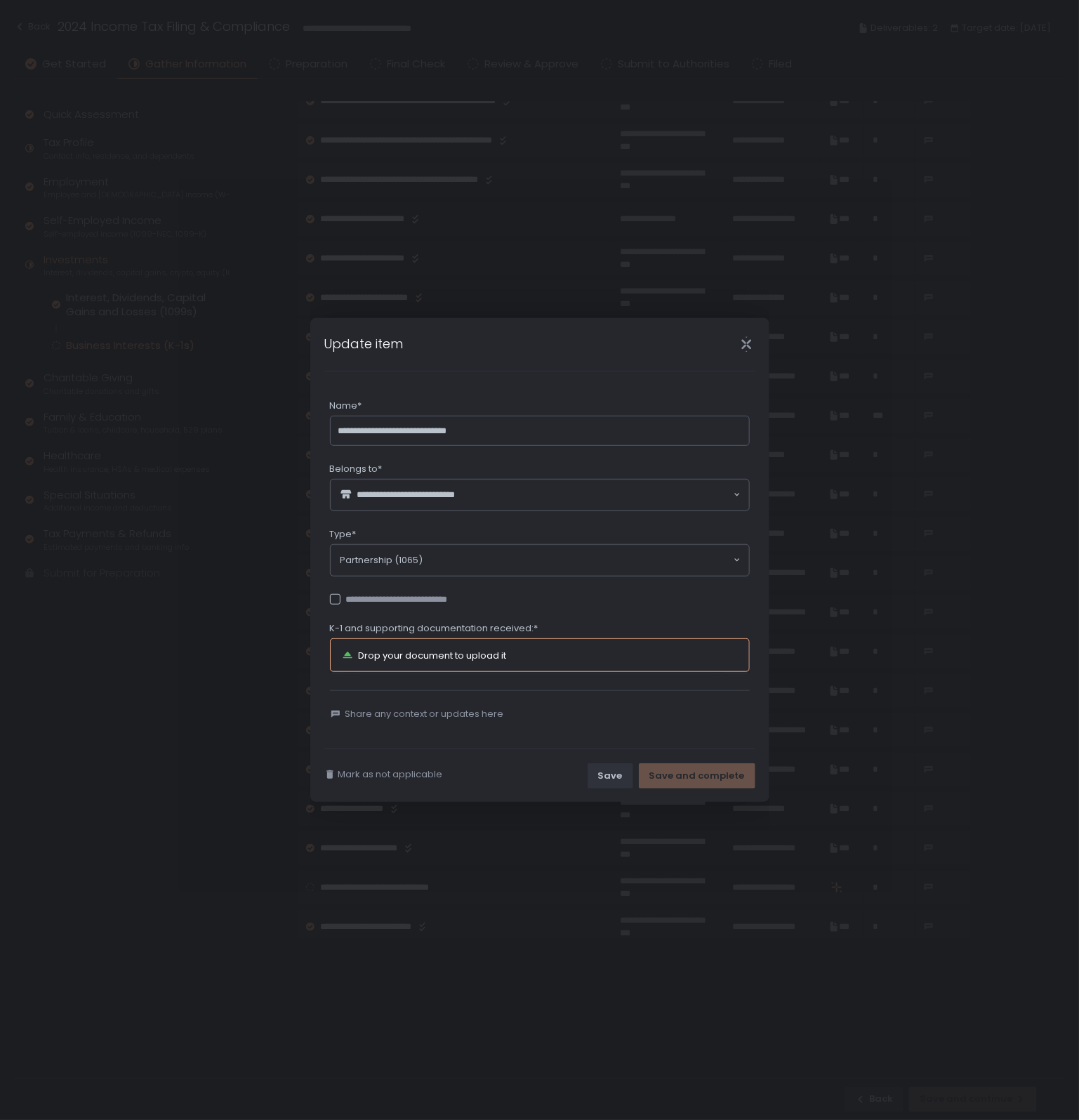  Describe the element at coordinates (384, 775) in the screenshot. I see `button: Mark as not applicable` at that location.